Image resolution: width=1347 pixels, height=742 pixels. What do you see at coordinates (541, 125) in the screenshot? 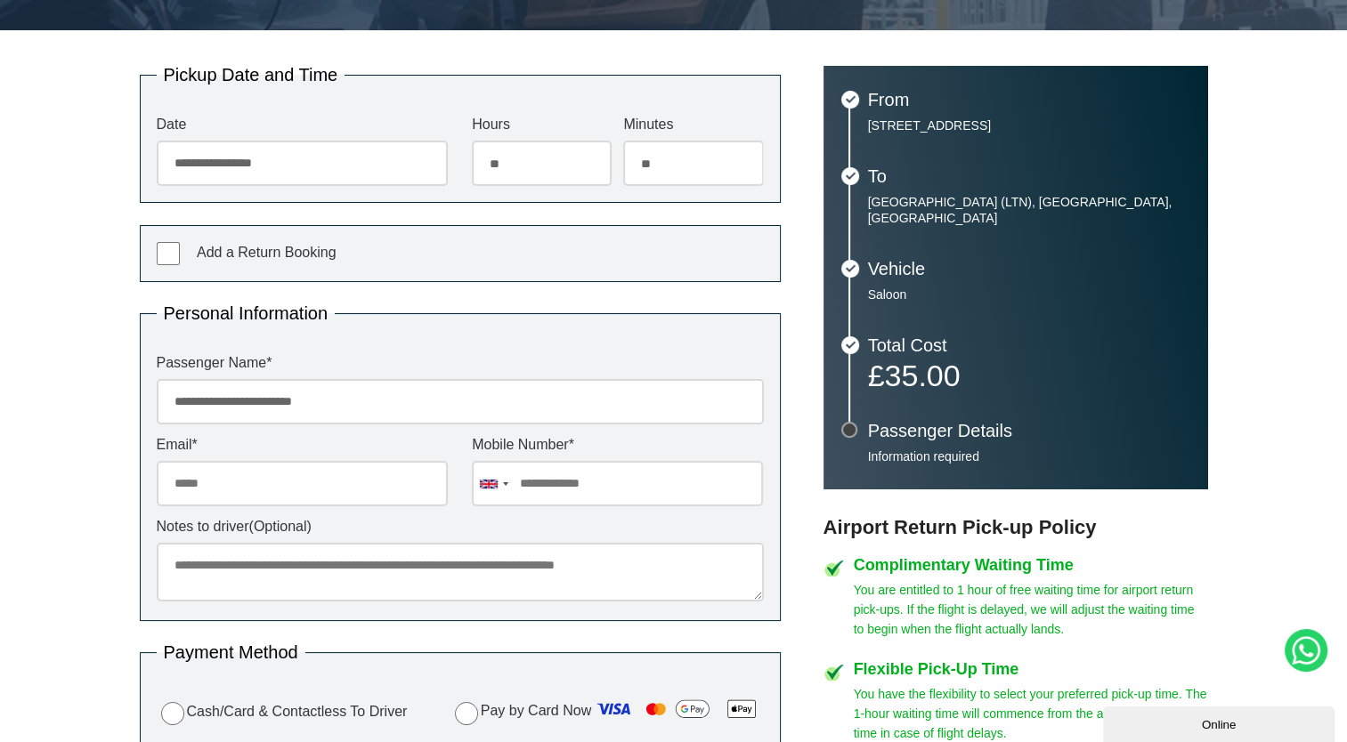
I see `label: Hours` at bounding box center [541, 125].